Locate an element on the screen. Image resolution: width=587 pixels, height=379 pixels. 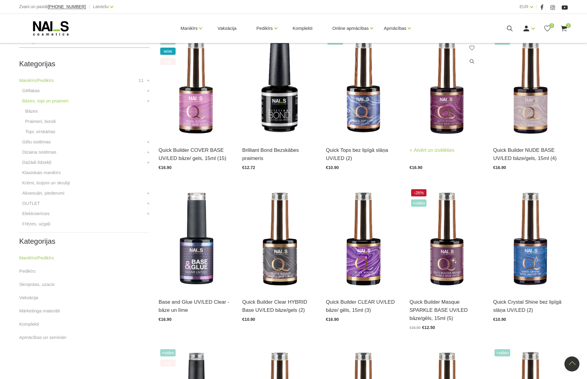
a: Praimeri, bondi is located at coordinates (40, 121).